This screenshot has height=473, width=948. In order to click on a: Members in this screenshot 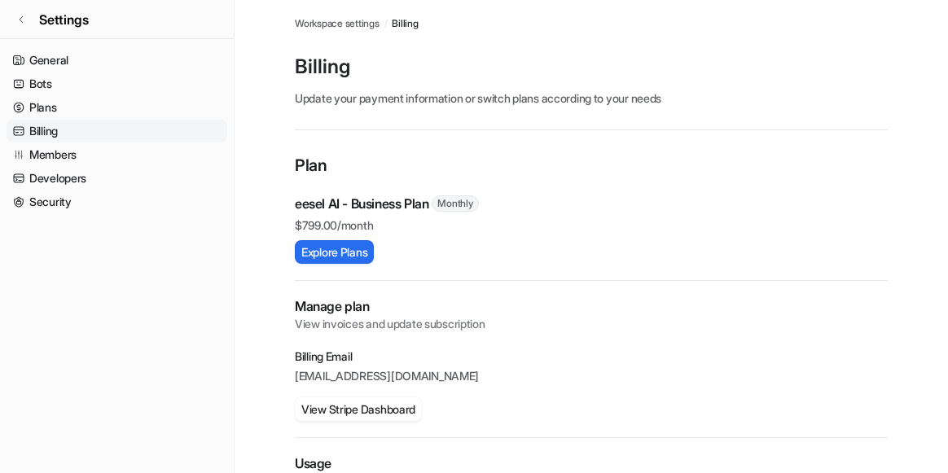, I will do `click(116, 155)`.